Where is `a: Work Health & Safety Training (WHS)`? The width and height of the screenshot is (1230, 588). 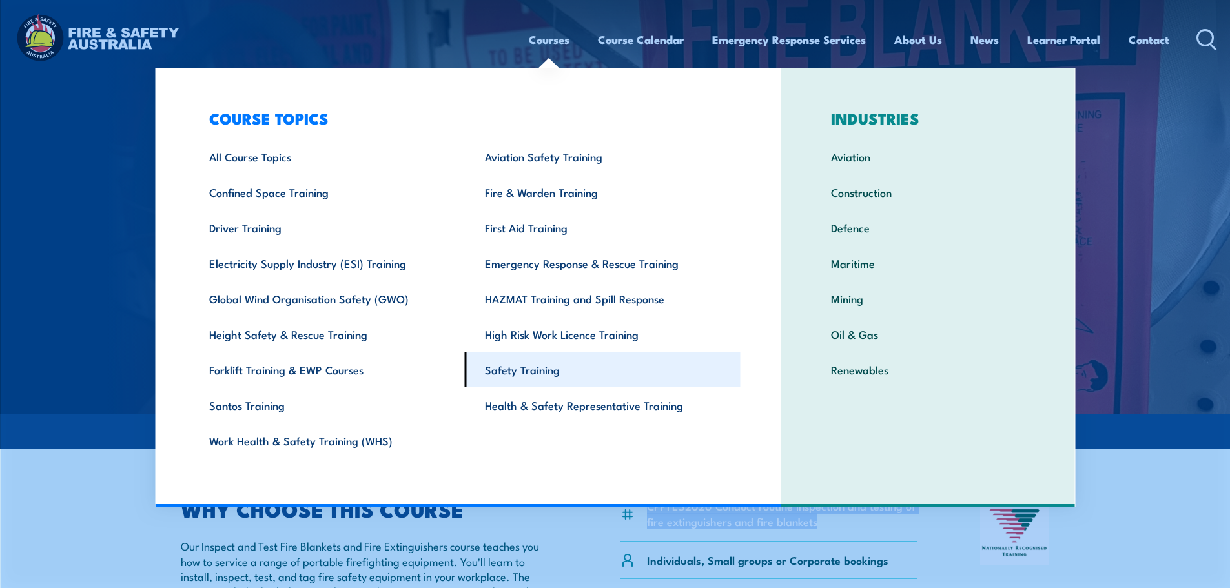 a: Work Health & Safety Training (WHS) is located at coordinates (327, 440).